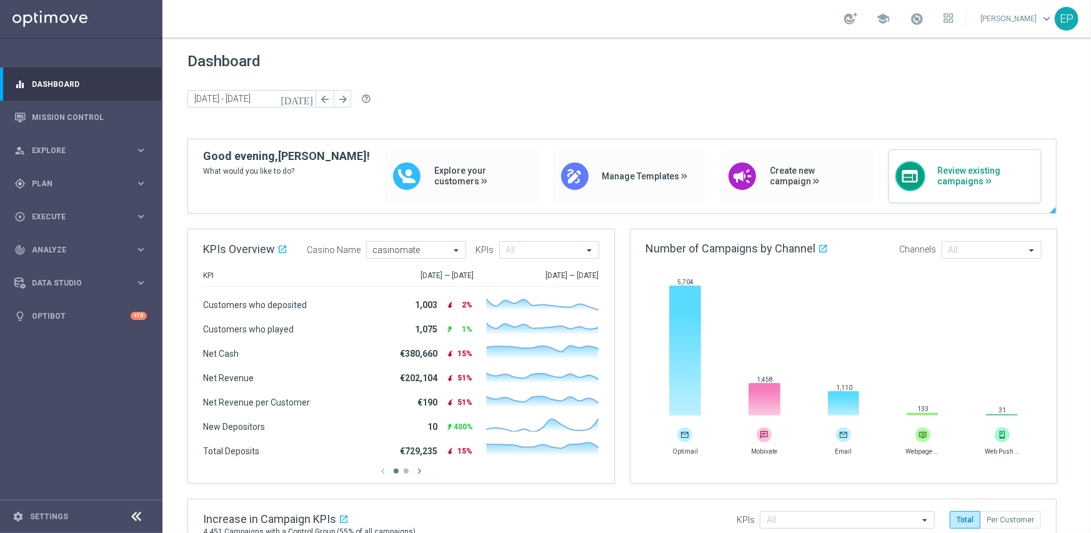 This screenshot has width=1091, height=533. I want to click on div: +10, so click(139, 315).